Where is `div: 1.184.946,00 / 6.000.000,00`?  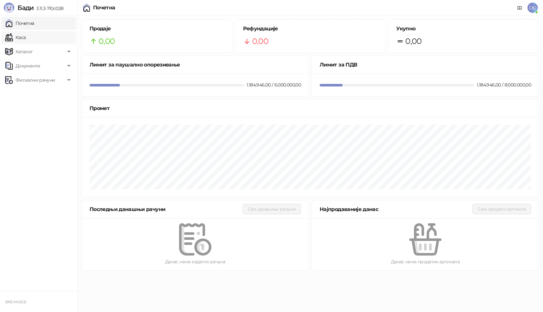 div: 1.184.946,00 / 6.000.000,00 is located at coordinates (274, 85).